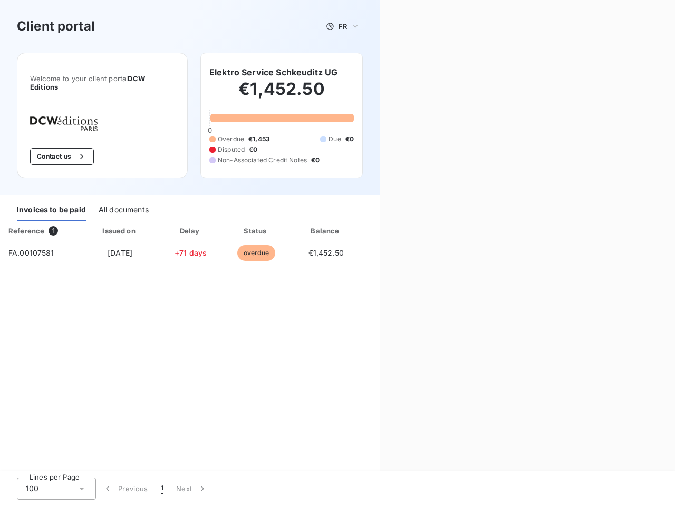 This screenshot has width=675, height=506. Describe the element at coordinates (88, 83) in the screenshot. I see `span: DCW Editions` at that location.